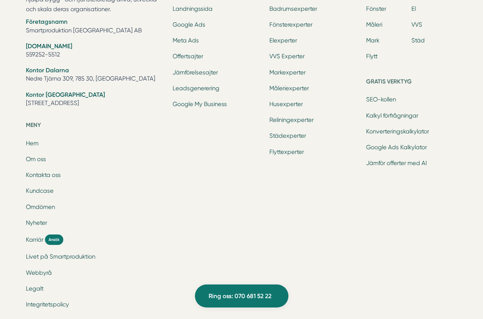 This screenshot has width=483, height=319. Describe the element at coordinates (242, 296) in the screenshot. I see `a: Ring oss: 070 681 52 22` at that location.